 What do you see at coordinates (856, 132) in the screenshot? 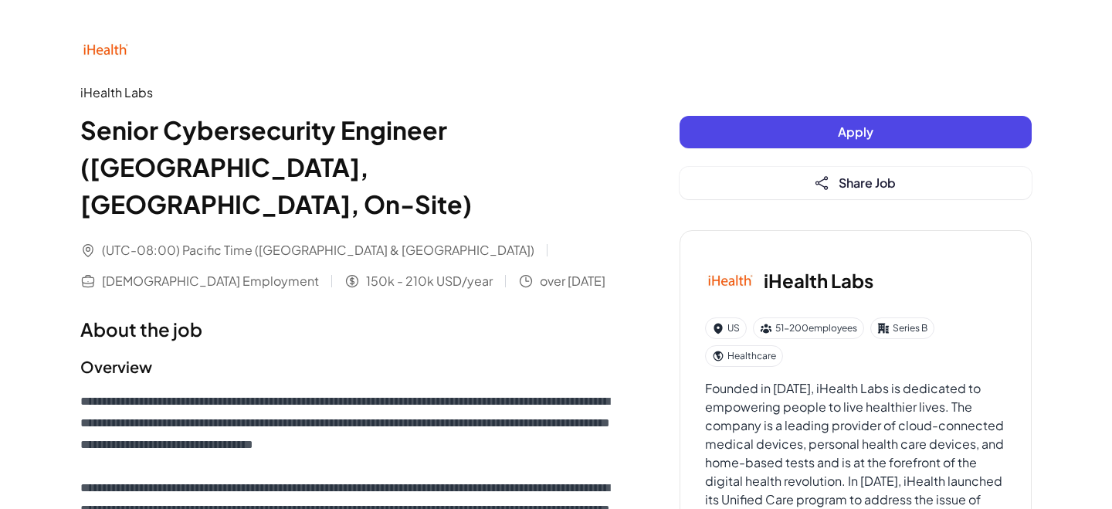
I see `button: Apply` at bounding box center [856, 132].